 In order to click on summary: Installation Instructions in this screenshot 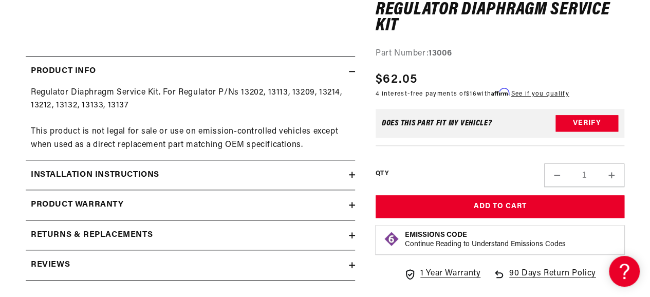, I will do `click(190, 175)`.